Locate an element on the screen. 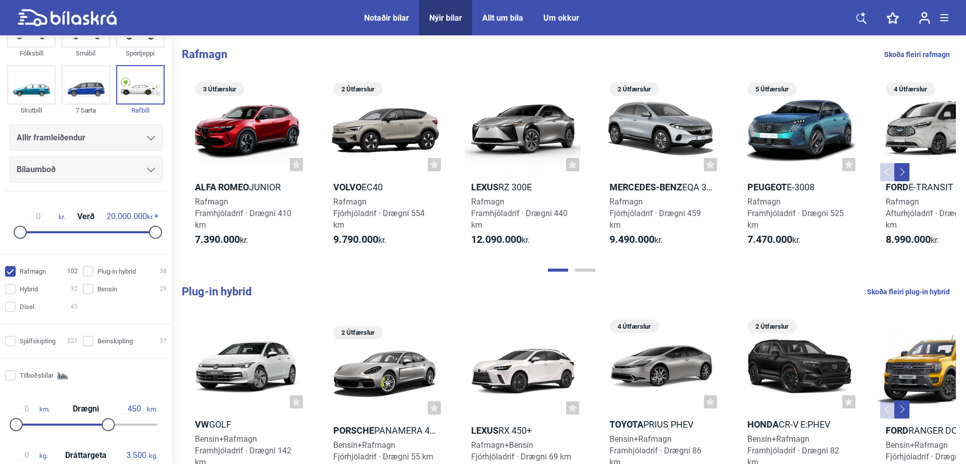 The height and width of the screenshot is (464, 966). button: Page 2 is located at coordinates (585, 270).